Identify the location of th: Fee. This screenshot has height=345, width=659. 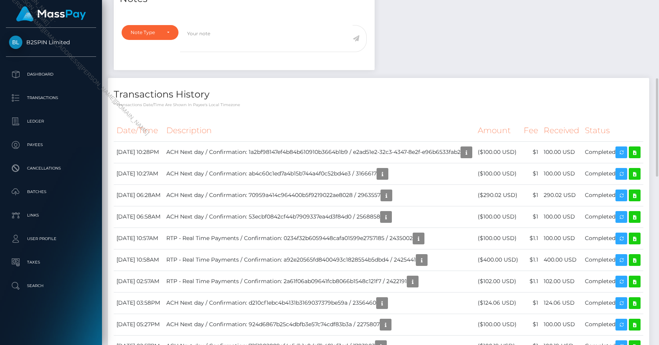
(531, 131).